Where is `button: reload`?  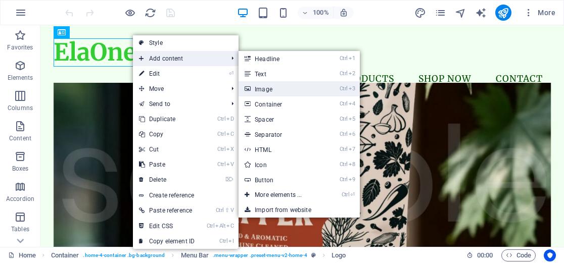
button: reload is located at coordinates (150, 13).